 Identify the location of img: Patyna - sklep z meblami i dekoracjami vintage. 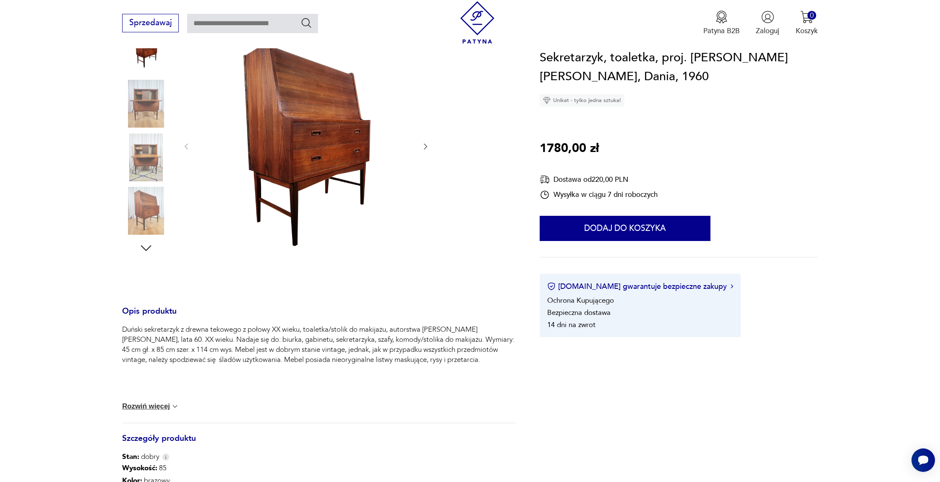
(477, 22).